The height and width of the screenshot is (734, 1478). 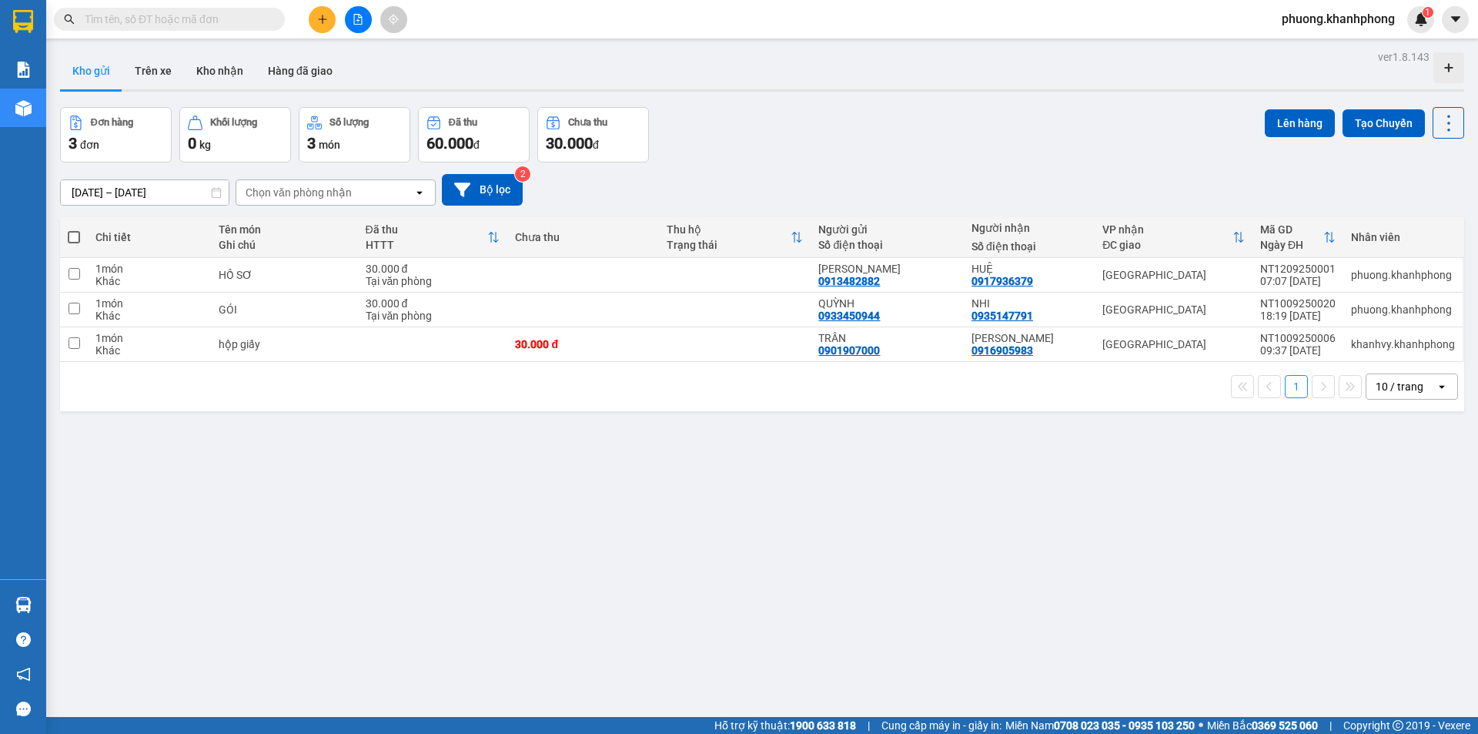 I want to click on span: 1, so click(x=1427, y=12).